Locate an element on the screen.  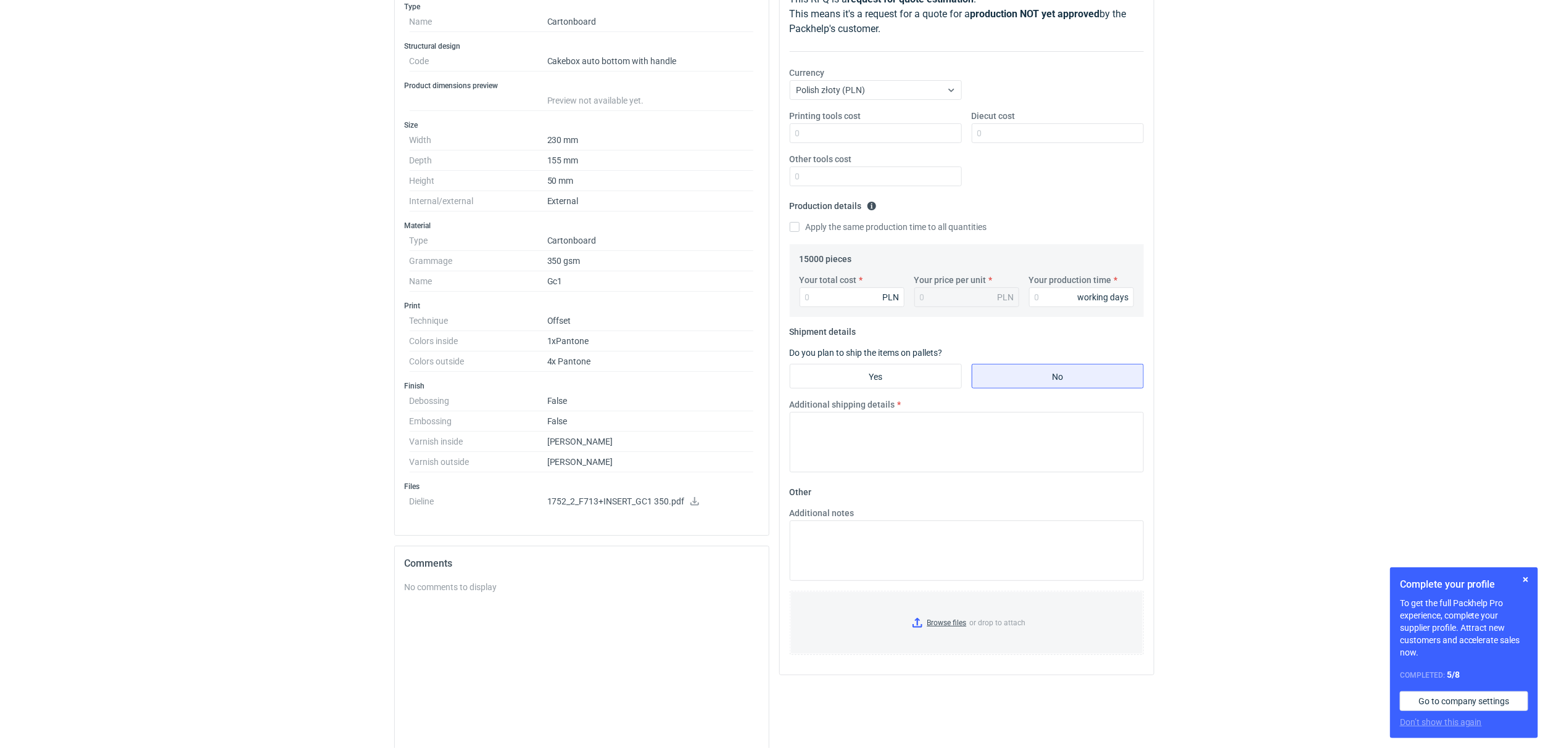
dt: Code is located at coordinates (478, 61).